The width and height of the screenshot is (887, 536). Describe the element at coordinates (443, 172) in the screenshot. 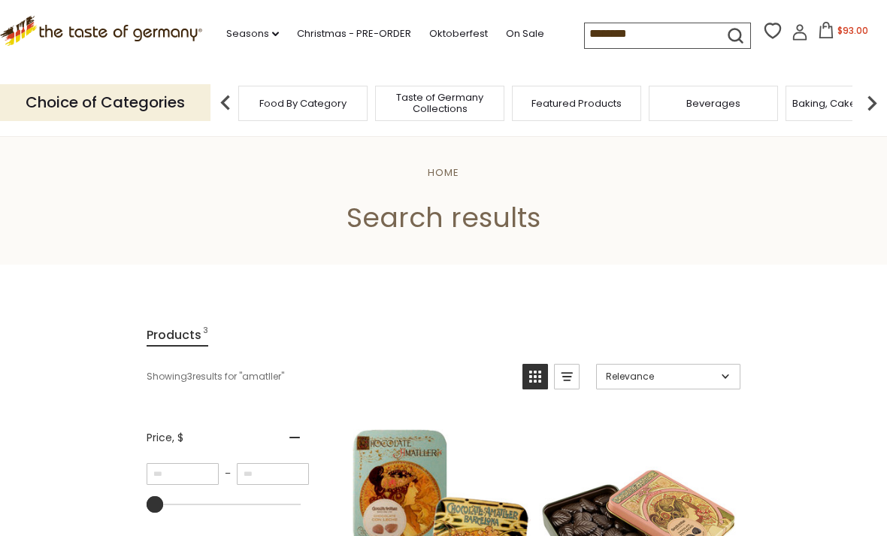

I see `span: Home` at that location.